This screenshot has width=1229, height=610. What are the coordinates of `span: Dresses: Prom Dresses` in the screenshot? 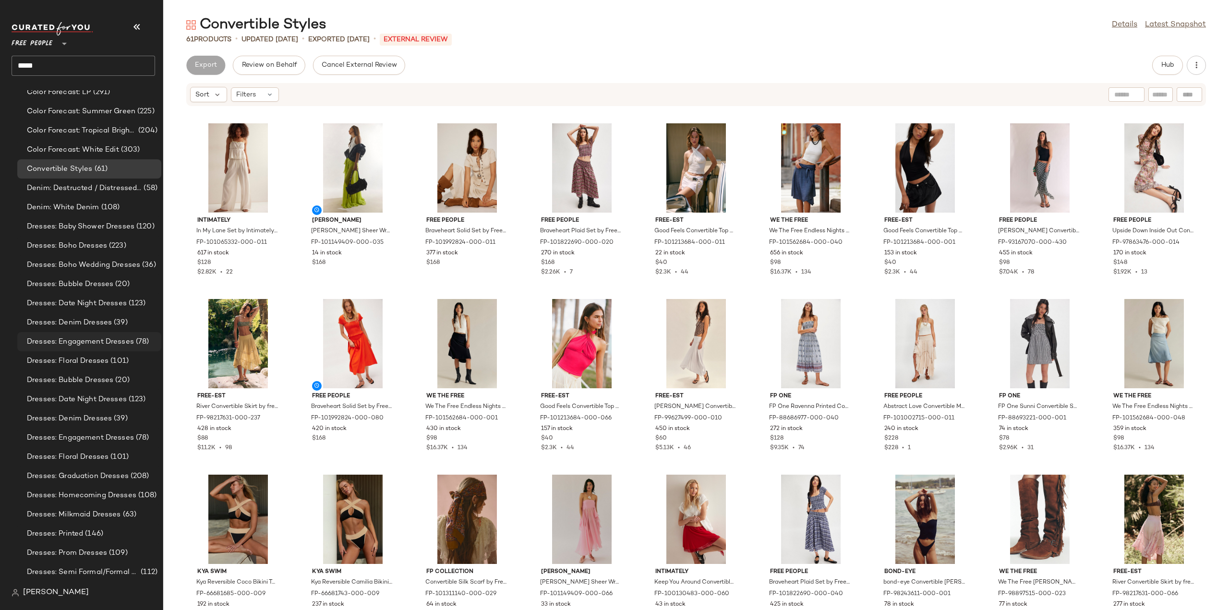 It's located at (67, 553).